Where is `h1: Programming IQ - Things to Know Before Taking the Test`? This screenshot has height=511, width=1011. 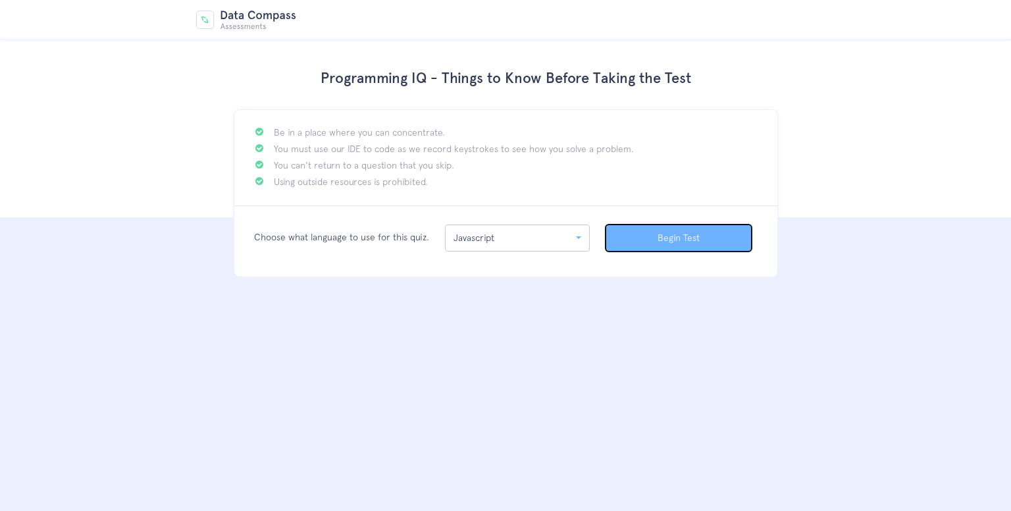 h1: Programming IQ - Things to Know Before Taking the Test is located at coordinates (505, 78).